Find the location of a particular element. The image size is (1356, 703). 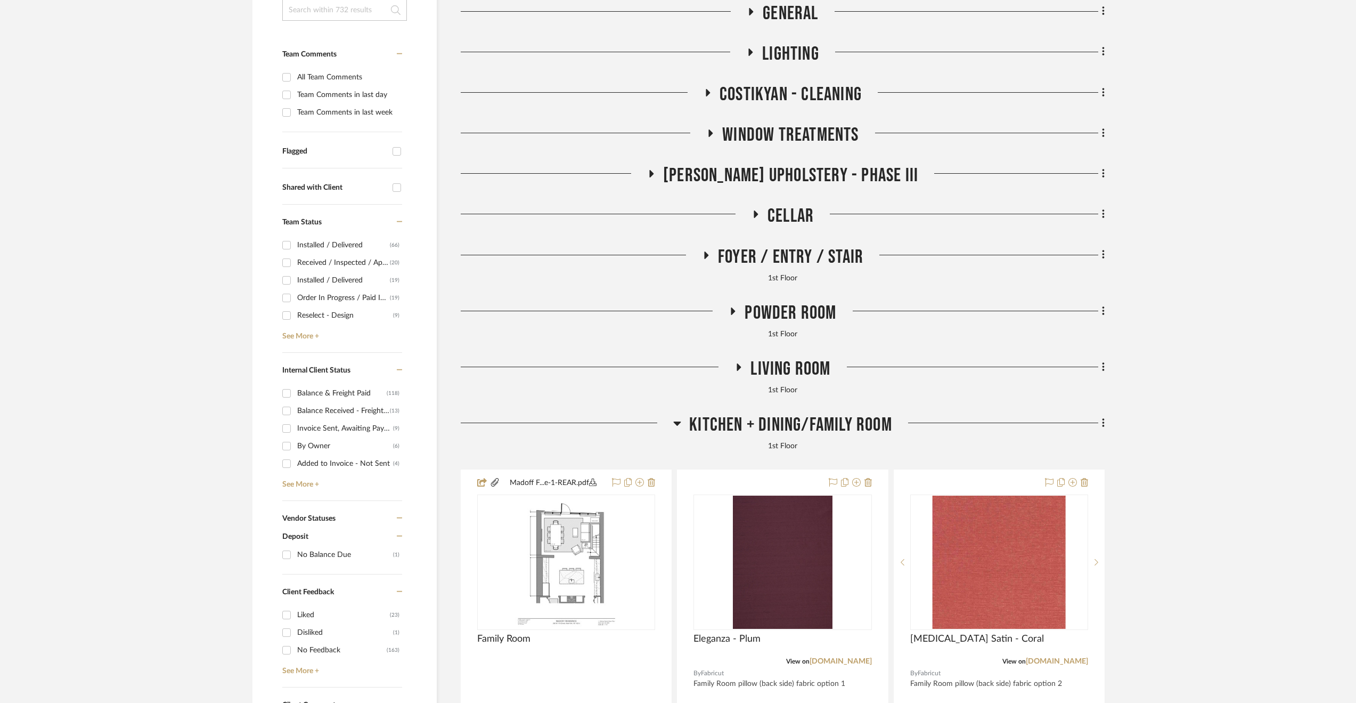

div: Flagged is located at coordinates (335, 151).